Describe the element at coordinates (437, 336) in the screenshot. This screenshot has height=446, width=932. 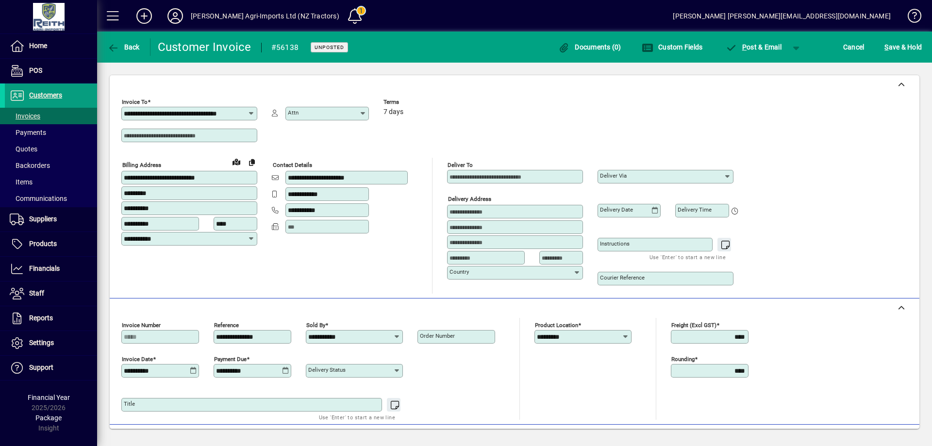
I see `mat-label: Order number` at that location.